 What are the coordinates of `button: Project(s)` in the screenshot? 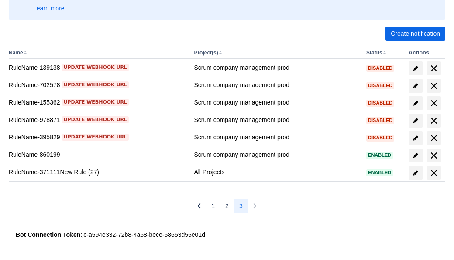 It's located at (205, 53).